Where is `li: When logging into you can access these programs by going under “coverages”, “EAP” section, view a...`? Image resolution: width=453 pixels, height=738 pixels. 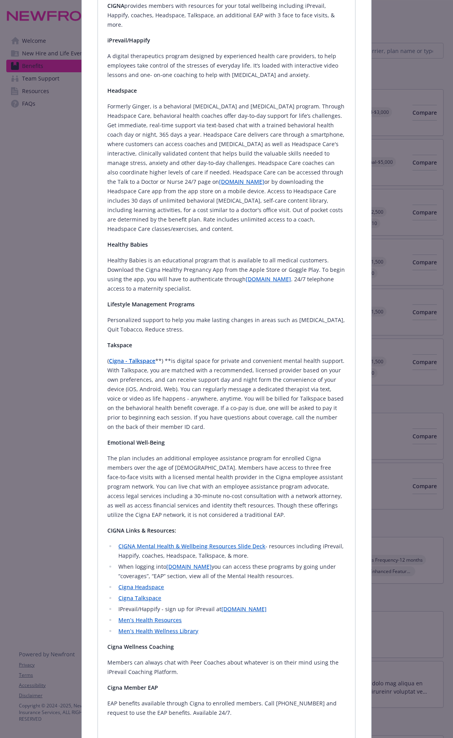
li: When logging into you can access these programs by going under “coverages”, “EAP” section, view a... is located at coordinates (230, 572).